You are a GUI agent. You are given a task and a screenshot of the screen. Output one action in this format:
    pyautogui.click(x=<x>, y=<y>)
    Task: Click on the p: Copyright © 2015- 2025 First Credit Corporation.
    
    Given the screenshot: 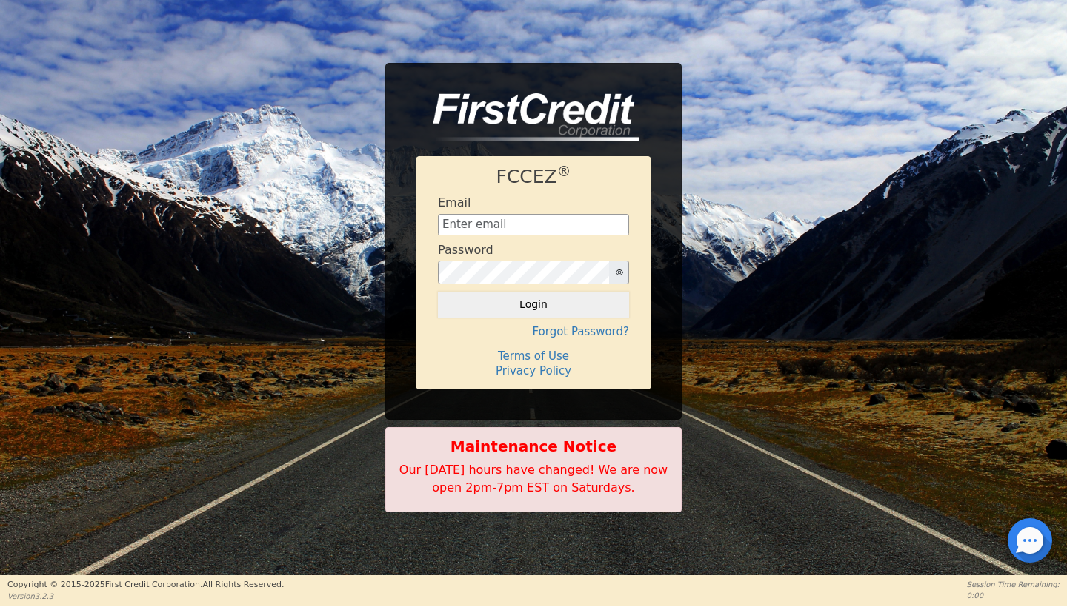 What is the action you would take?
    pyautogui.click(x=145, y=585)
    